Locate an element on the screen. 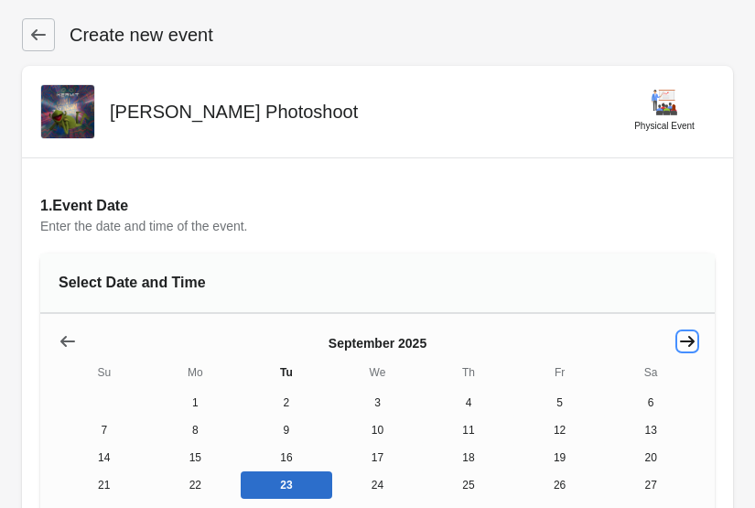 The width and height of the screenshot is (755, 508). button: Thursday September 18 2025 is located at coordinates (468, 457).